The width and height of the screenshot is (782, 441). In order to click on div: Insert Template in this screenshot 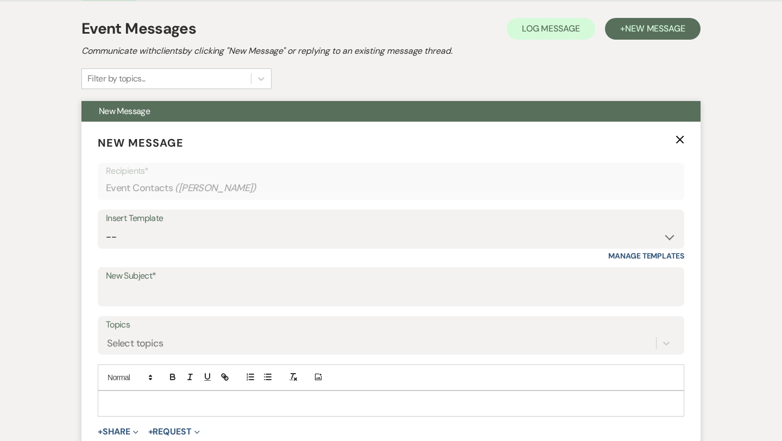, I will do `click(391, 218)`.